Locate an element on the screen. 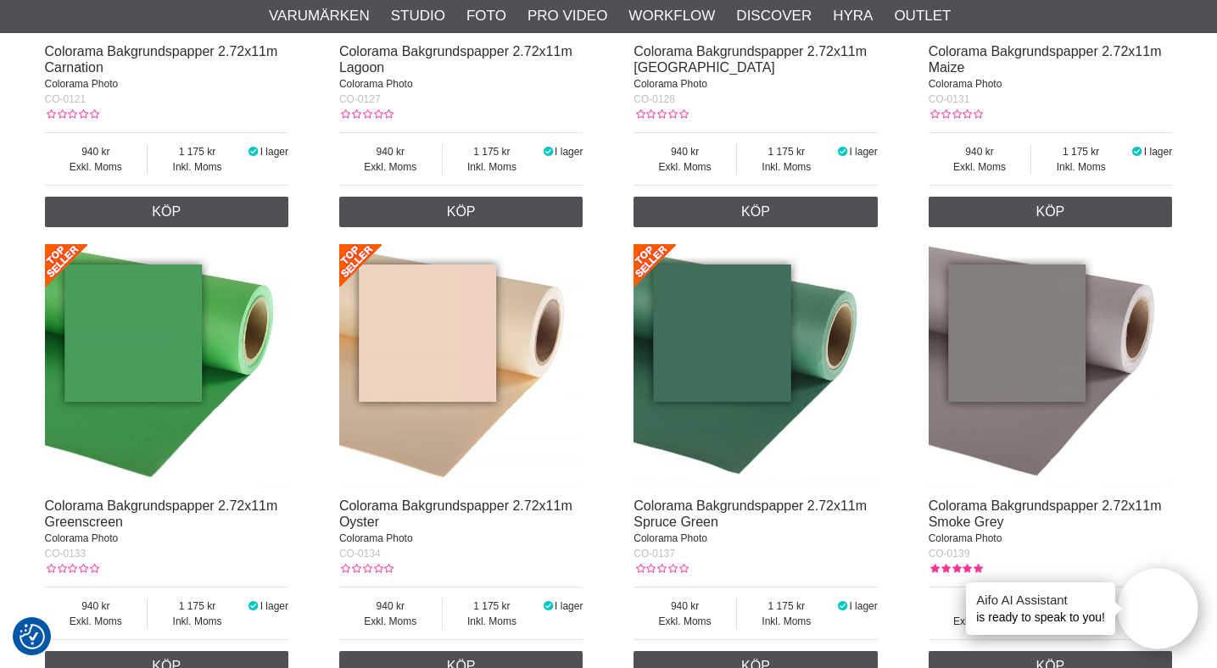 The height and width of the screenshot is (668, 1217). a: Outlet is located at coordinates (922, 16).